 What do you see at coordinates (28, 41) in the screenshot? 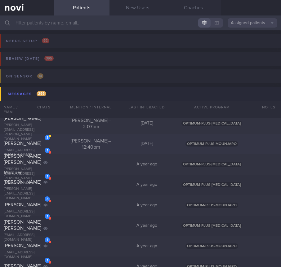
I see `div: Needs setup` at bounding box center [28, 41].